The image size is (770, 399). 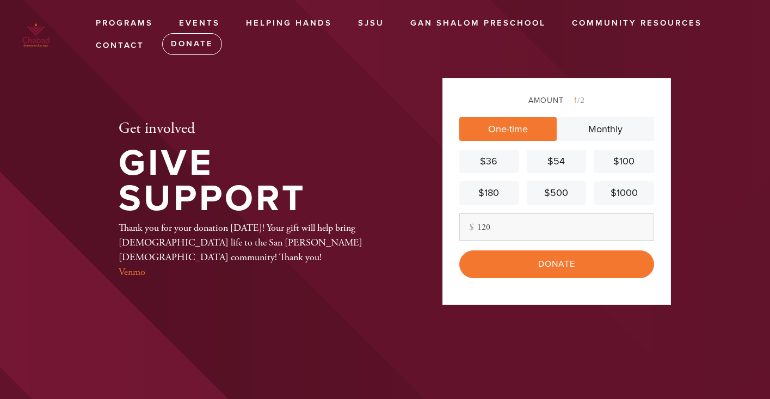 I want to click on a: Venmo, so click(x=132, y=271).